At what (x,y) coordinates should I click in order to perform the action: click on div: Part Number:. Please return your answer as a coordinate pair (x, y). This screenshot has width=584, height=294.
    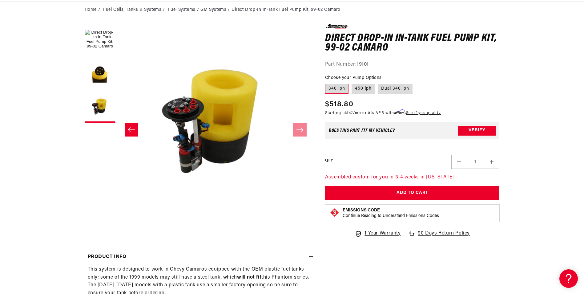
    Looking at the image, I should click on (412, 65).